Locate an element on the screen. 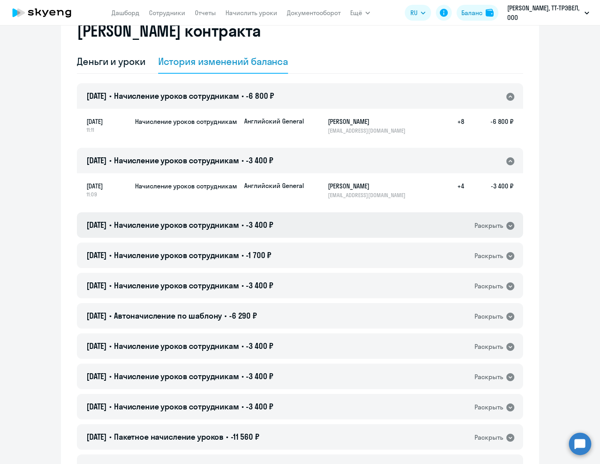 The height and width of the screenshot is (464, 600). img: balance is located at coordinates (490, 13).